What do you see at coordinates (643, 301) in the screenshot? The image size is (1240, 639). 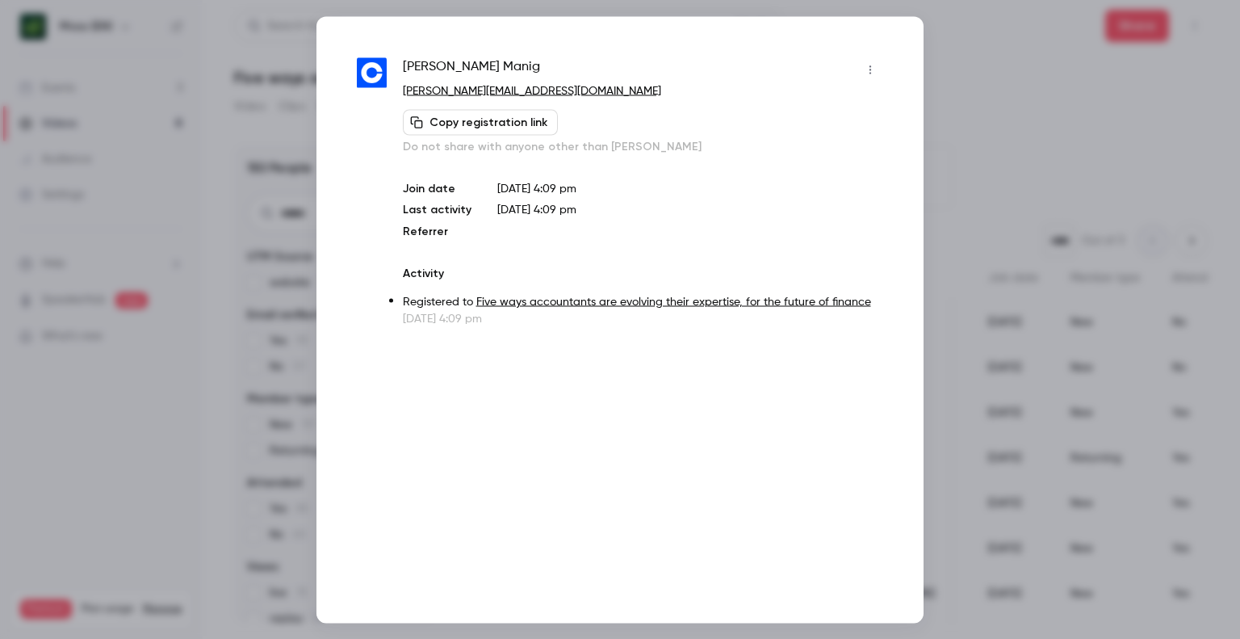 I see `p: Registered to` at bounding box center [643, 301].